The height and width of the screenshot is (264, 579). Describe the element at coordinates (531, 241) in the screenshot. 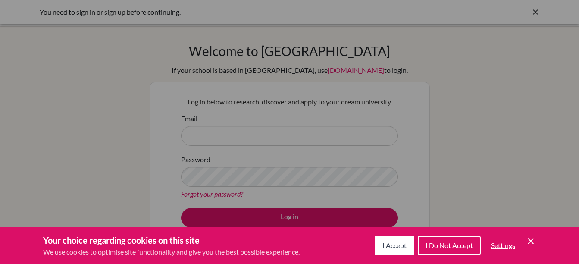

I see `button: Save and close` at that location.